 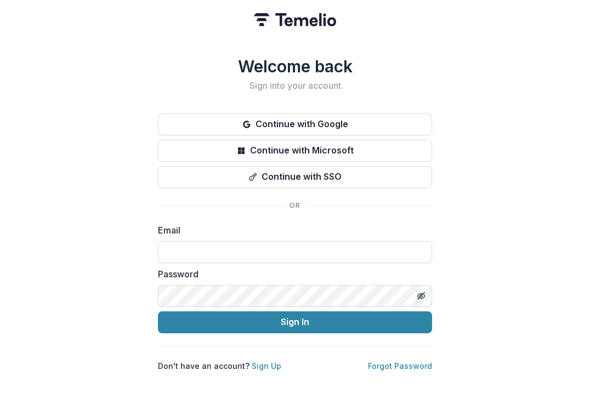 I want to click on h2: Sign into your account, so click(x=295, y=86).